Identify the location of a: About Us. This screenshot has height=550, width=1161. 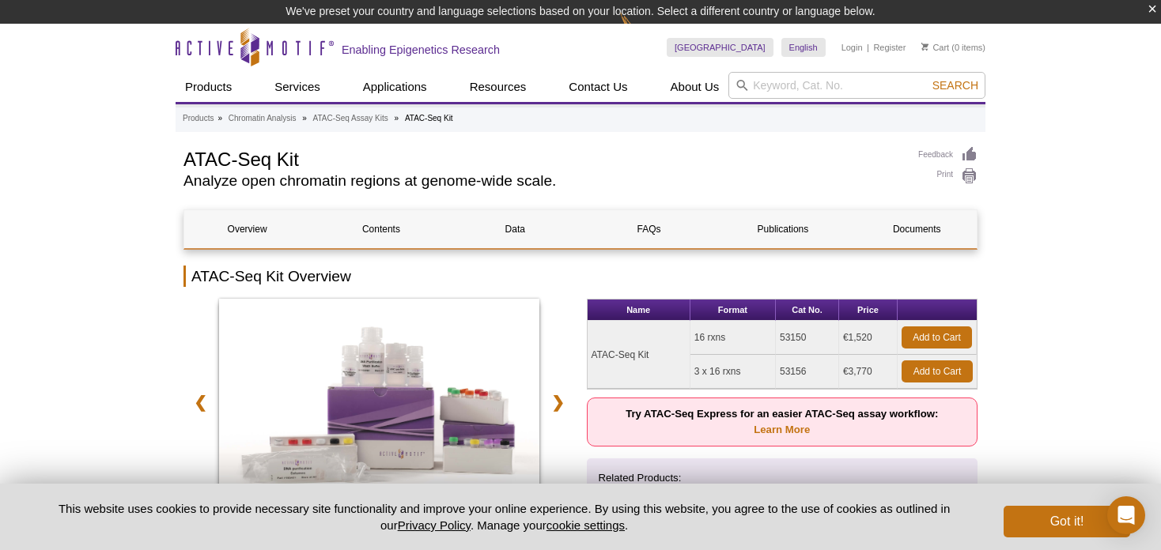
(695, 87).